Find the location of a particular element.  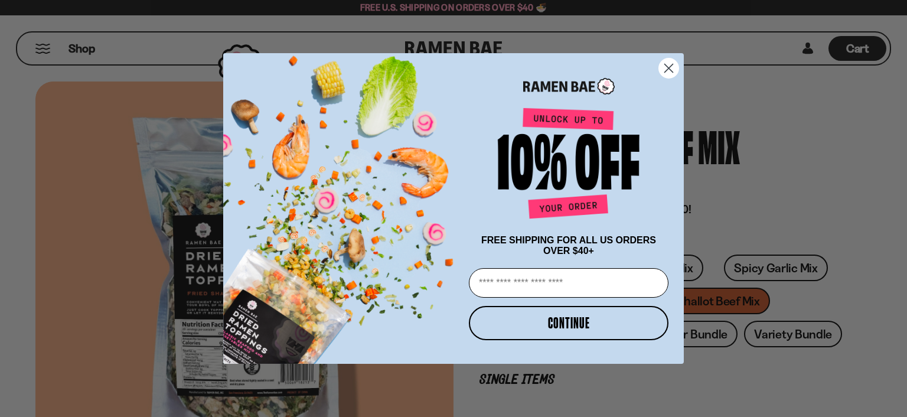

img: Unlock up to 10% off is located at coordinates (569, 165).